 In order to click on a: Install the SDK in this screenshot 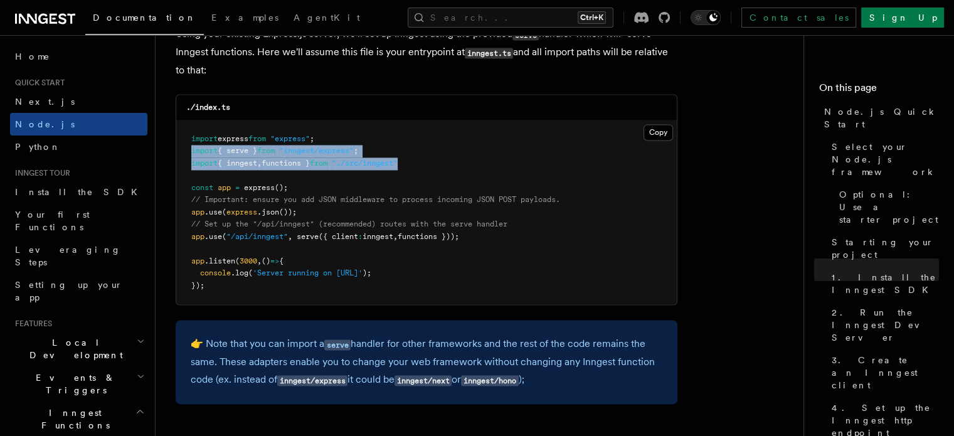, I will do `click(78, 192)`.